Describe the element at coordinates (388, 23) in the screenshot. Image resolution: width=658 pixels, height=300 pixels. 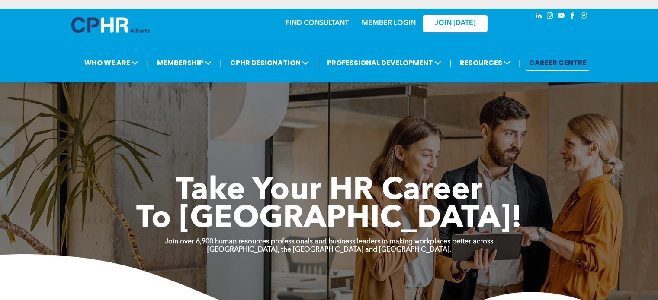
I see `a: MEMBER LOGIN` at that location.